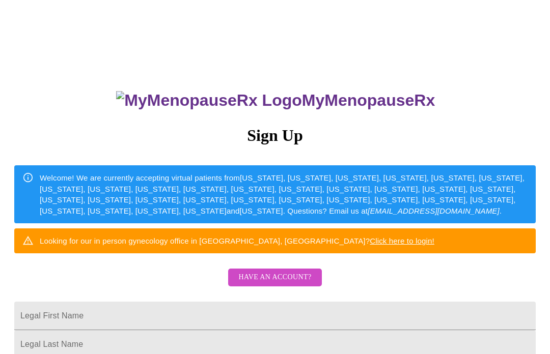 Image resolution: width=550 pixels, height=354 pixels. I want to click on h3: Sign Up, so click(275, 135).